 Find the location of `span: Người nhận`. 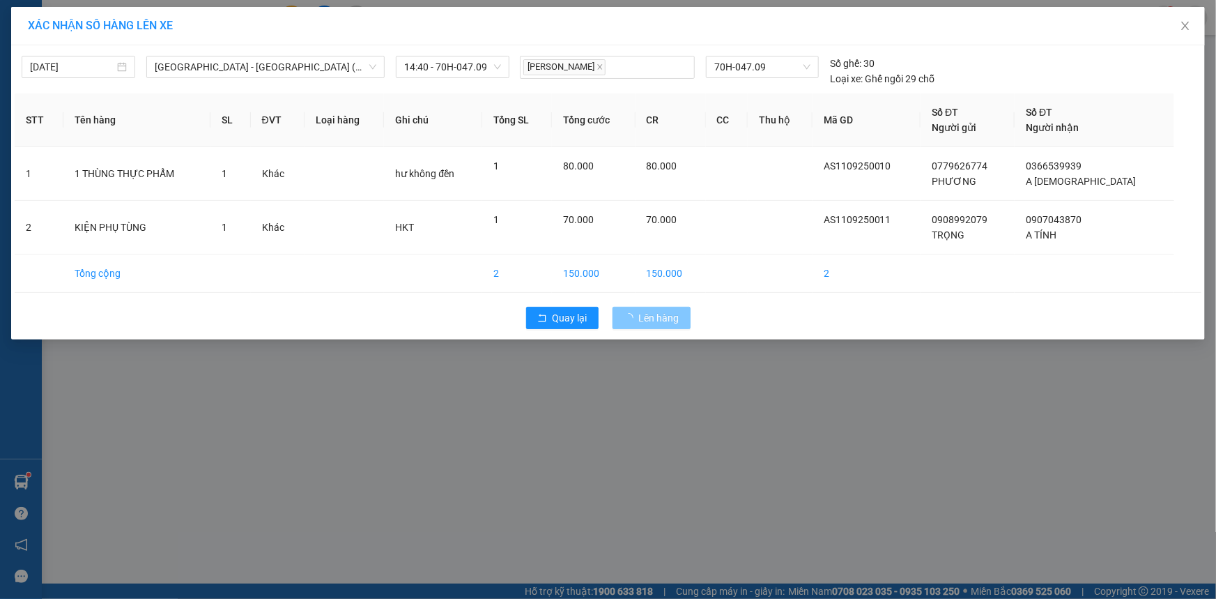

span: Người nhận is located at coordinates (1052, 128).